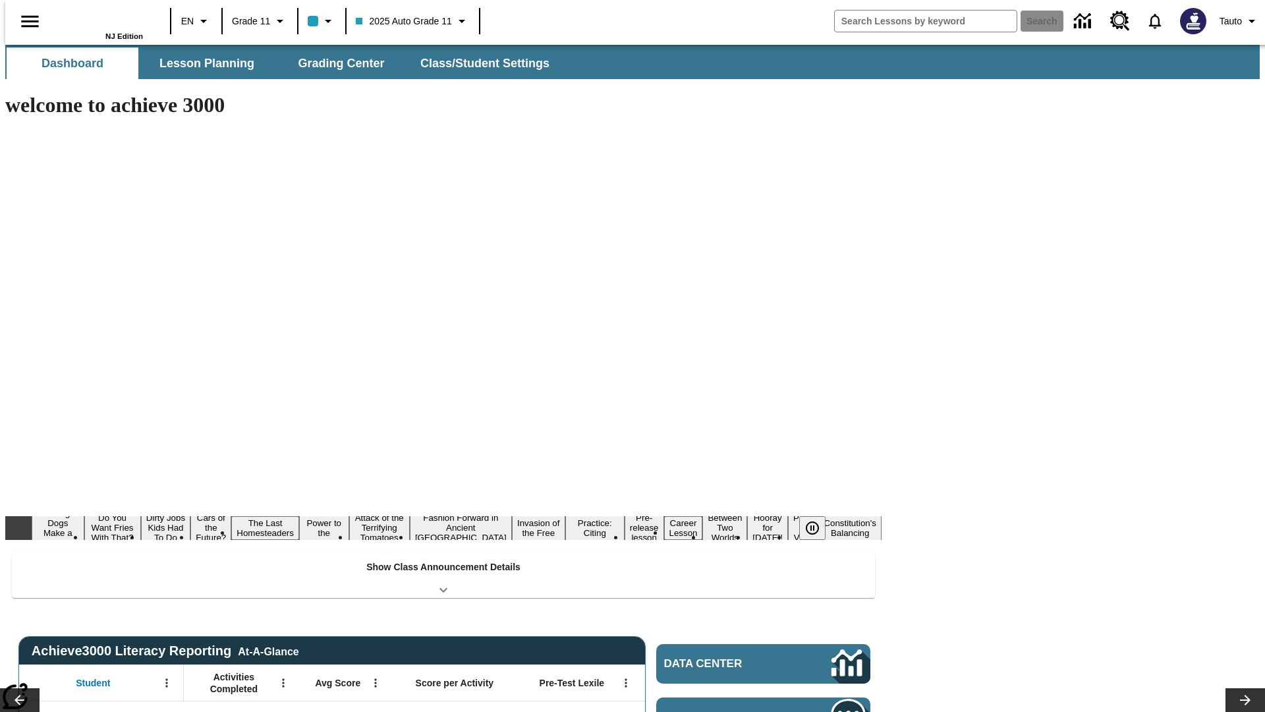 This screenshot has width=1265, height=712. I want to click on span: Class/Student Settings, so click(485, 63).